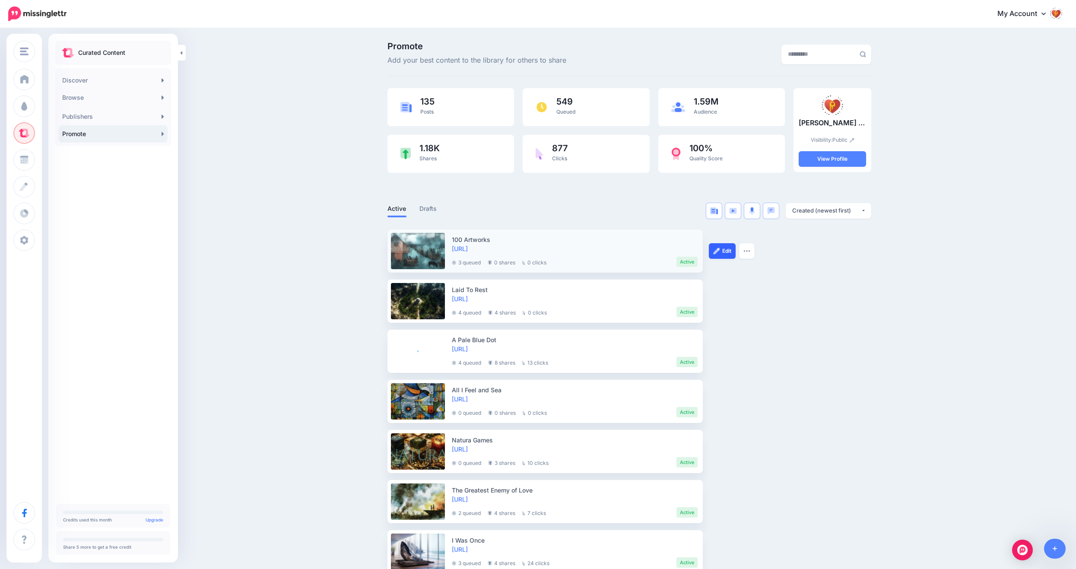  What do you see at coordinates (427, 101) in the screenshot?
I see `span: 135` at bounding box center [427, 101].